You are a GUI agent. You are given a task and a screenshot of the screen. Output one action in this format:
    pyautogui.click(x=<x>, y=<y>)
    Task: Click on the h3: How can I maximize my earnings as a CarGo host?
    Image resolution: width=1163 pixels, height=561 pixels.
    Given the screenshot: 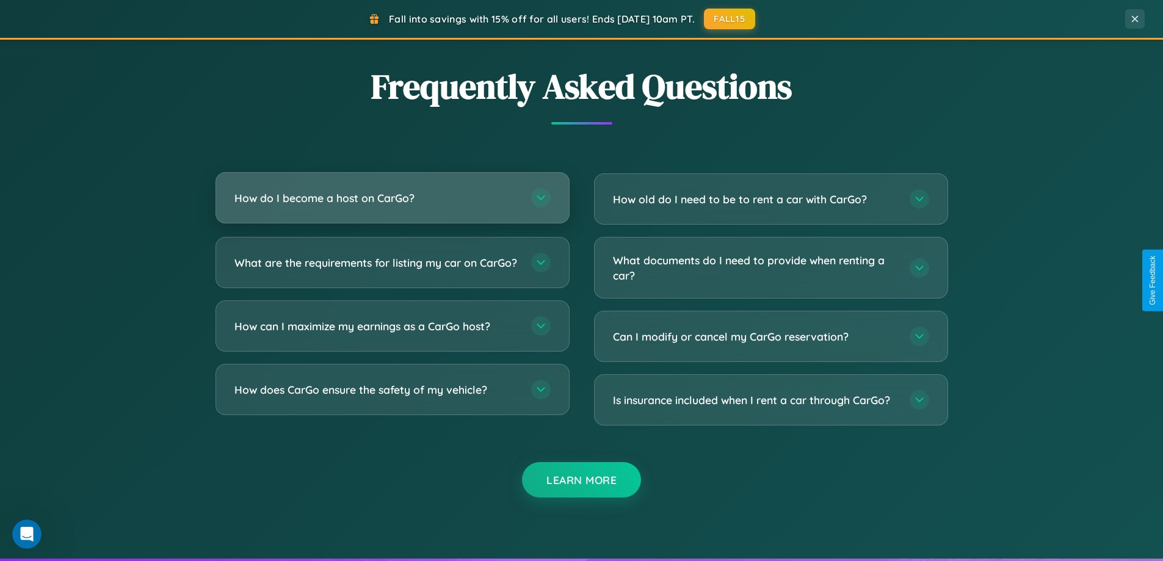 What is the action you would take?
    pyautogui.click(x=377, y=326)
    